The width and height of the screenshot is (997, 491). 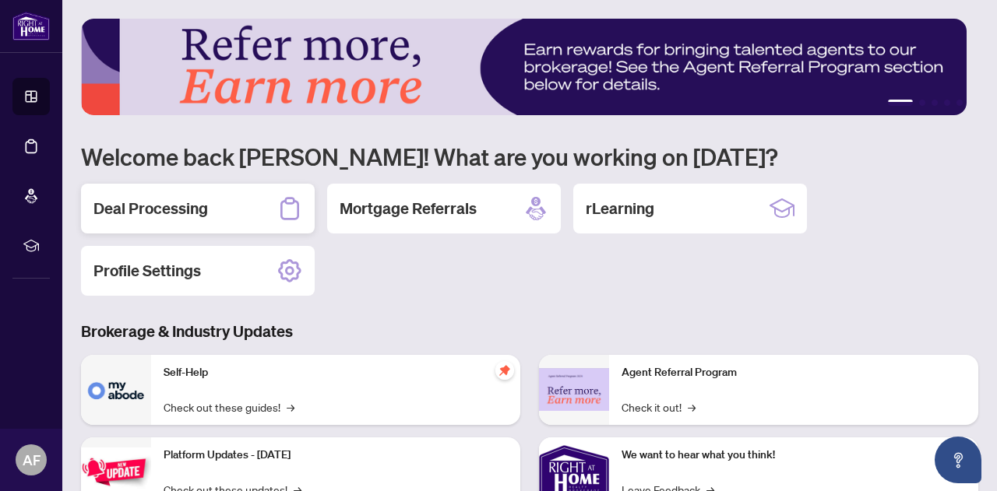 I want to click on a: Check out these guides!→, so click(x=229, y=407).